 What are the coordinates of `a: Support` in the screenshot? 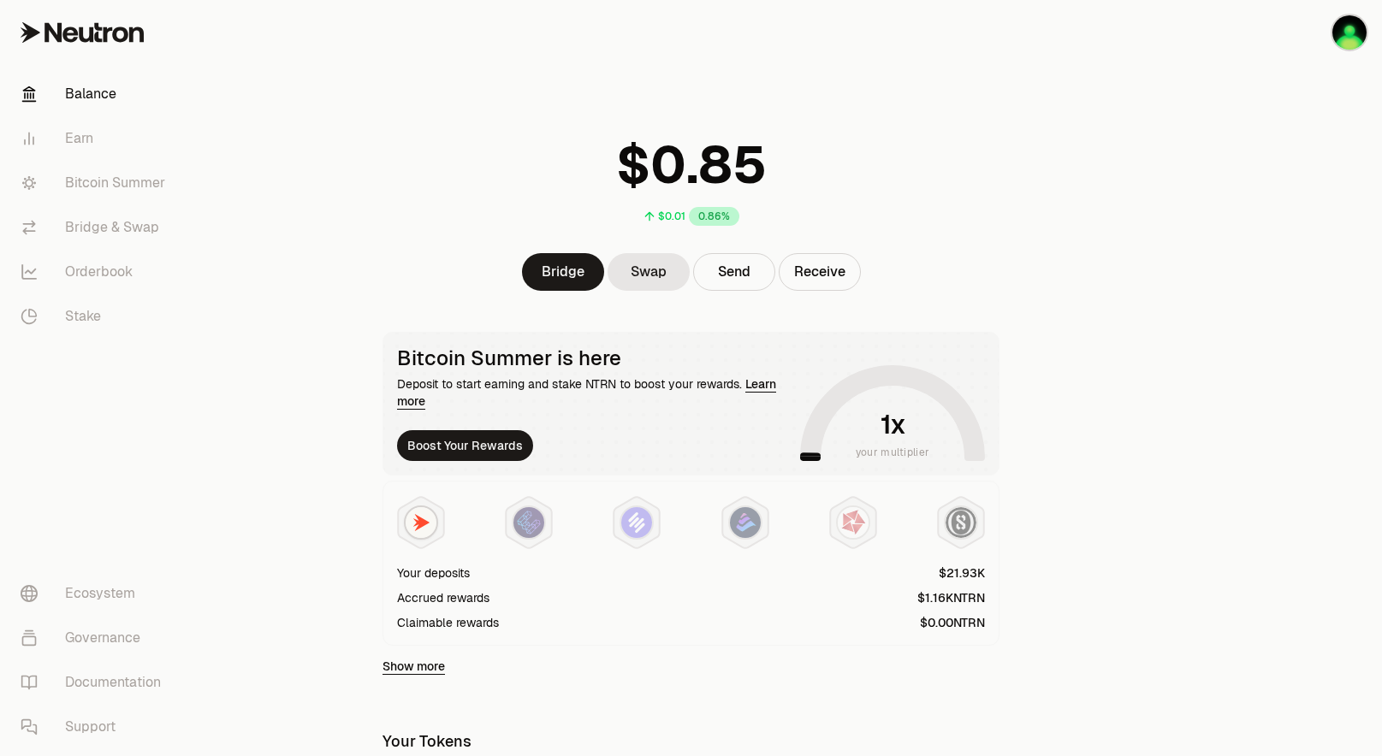 It's located at (96, 727).